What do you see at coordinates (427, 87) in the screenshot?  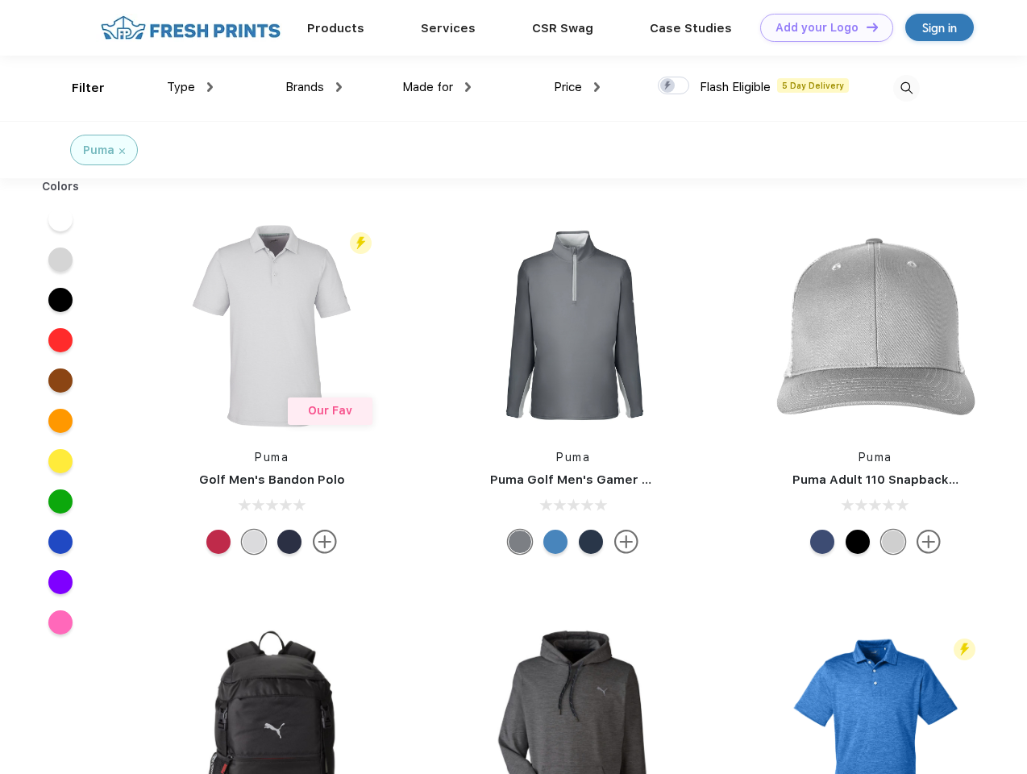 I see `span: Made for` at bounding box center [427, 87].